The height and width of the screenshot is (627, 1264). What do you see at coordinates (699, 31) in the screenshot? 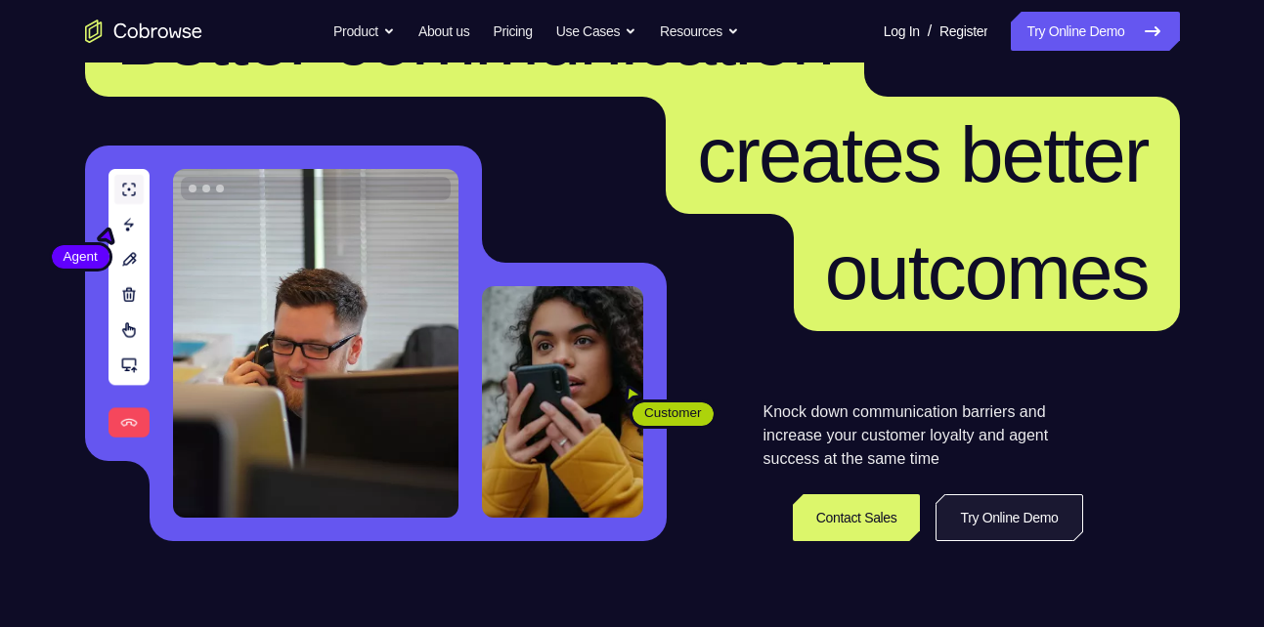
I see `button: Resources` at bounding box center [699, 31].